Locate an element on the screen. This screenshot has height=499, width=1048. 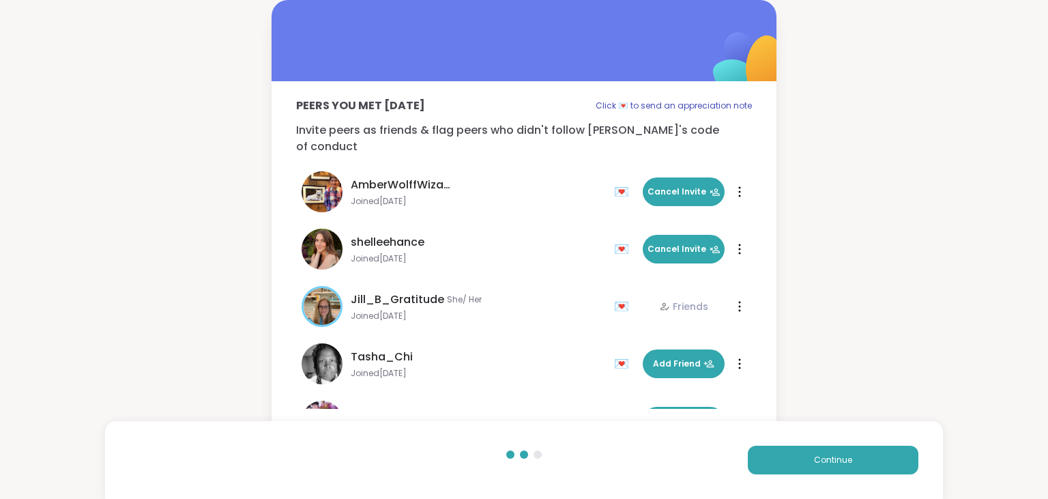
div: Friends is located at coordinates (684, 306).